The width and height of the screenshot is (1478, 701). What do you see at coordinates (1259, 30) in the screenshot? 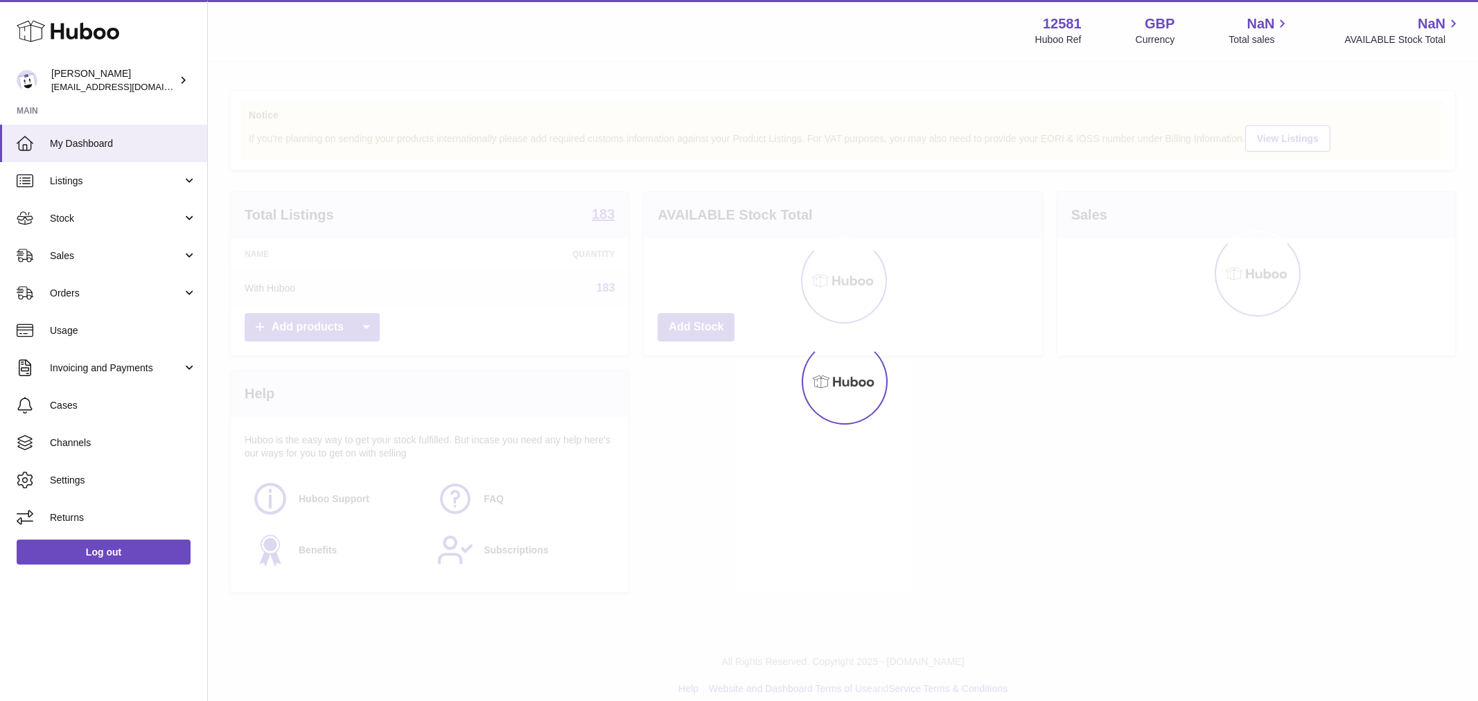
I see `a: NaN Total sales` at bounding box center [1259, 30].